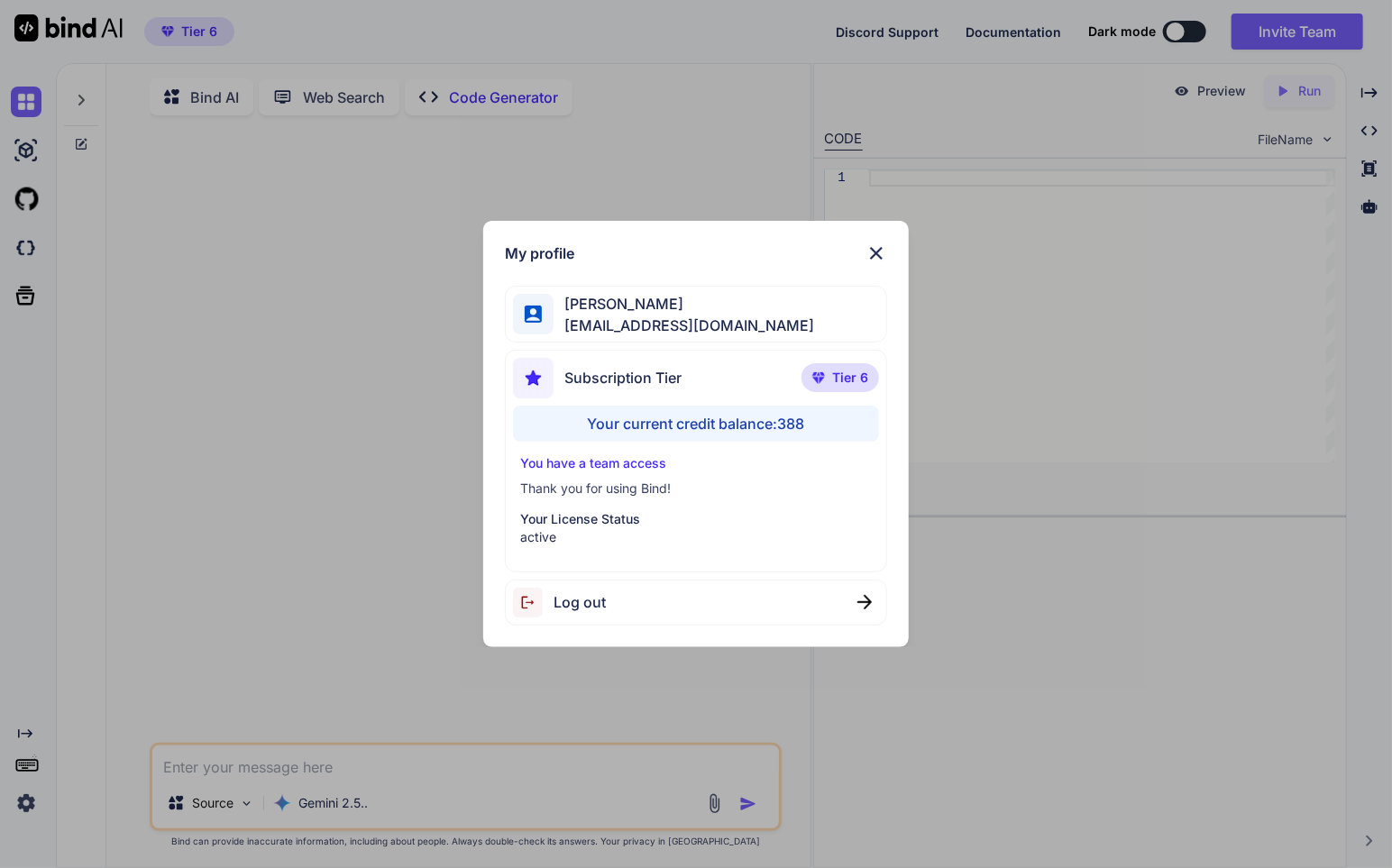  I want to click on p: Your License Status, so click(696, 519).